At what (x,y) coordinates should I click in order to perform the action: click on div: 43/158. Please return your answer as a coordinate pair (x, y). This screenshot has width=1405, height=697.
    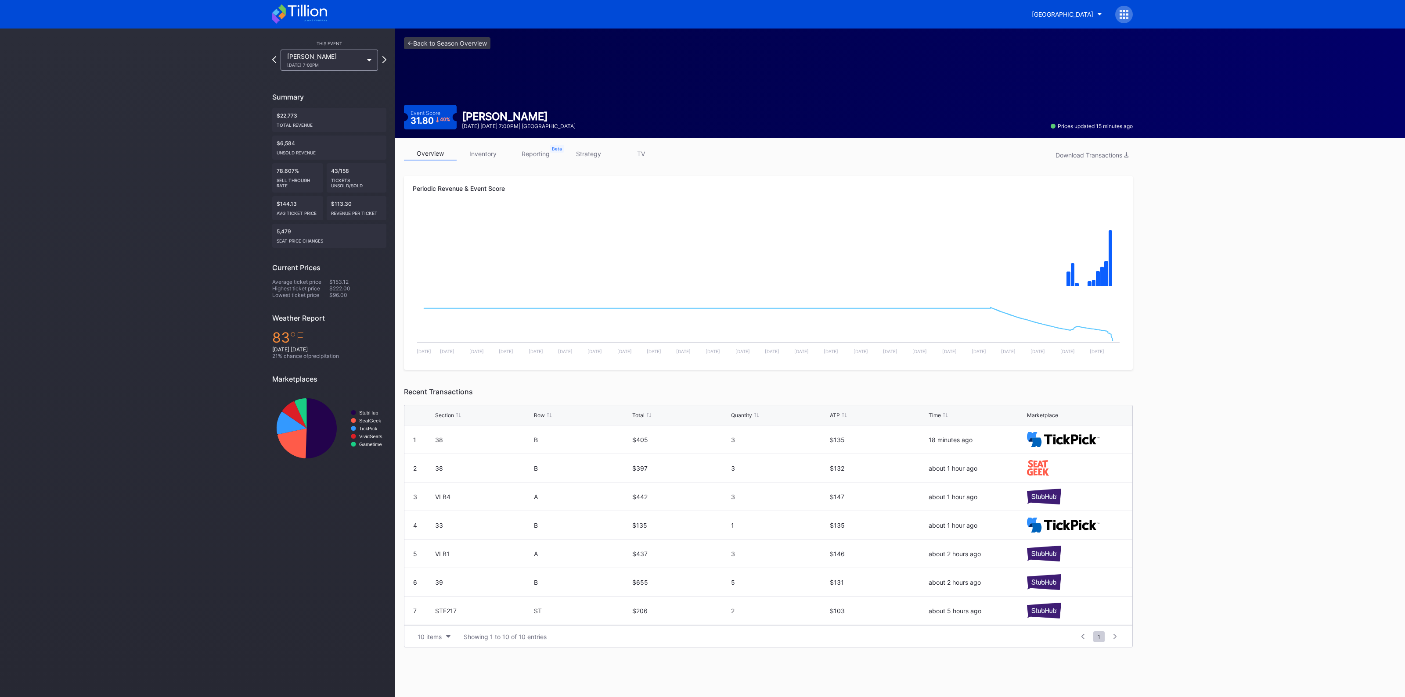
    Looking at the image, I should click on (356, 178).